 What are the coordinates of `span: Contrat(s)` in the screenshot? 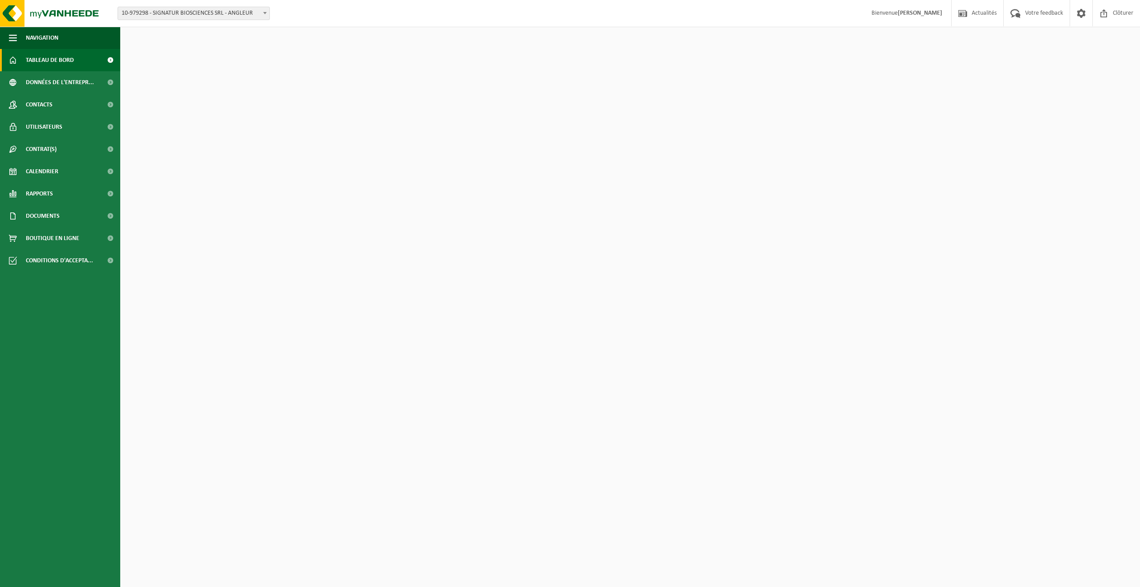 It's located at (41, 149).